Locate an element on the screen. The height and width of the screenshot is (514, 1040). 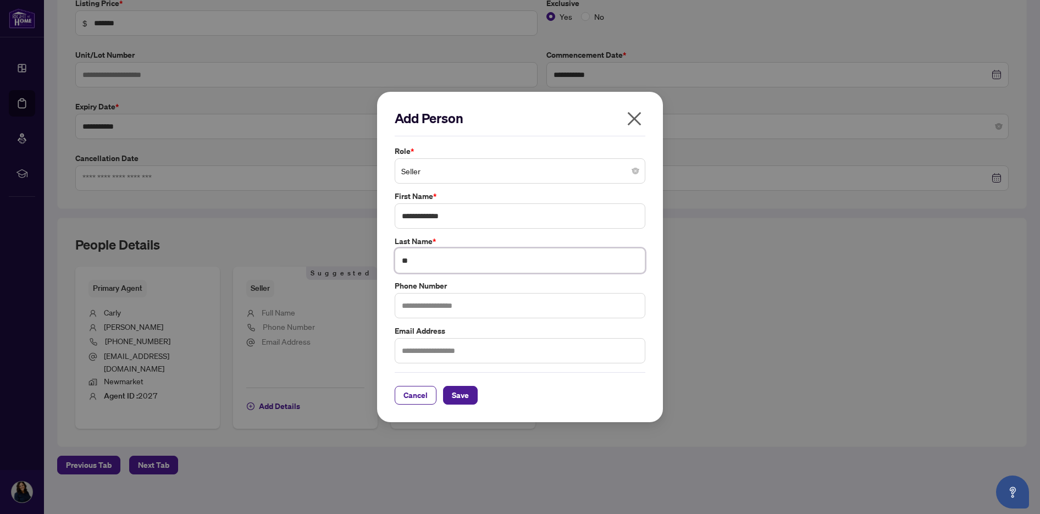
span: close is located at coordinates (635, 119).